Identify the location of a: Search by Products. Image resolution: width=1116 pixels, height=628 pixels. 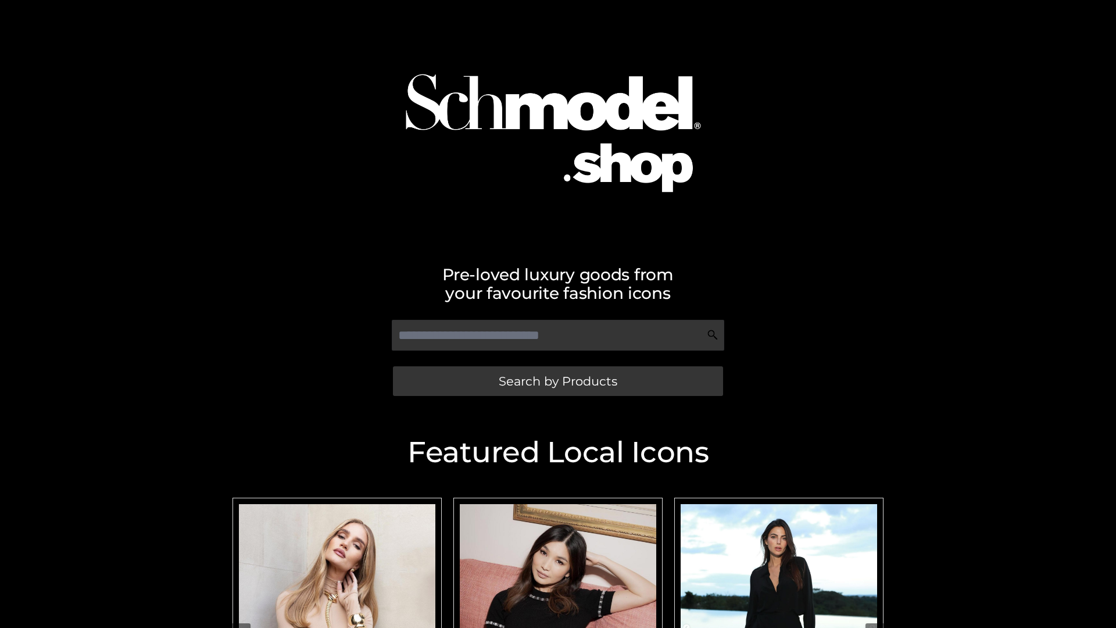
(558, 381).